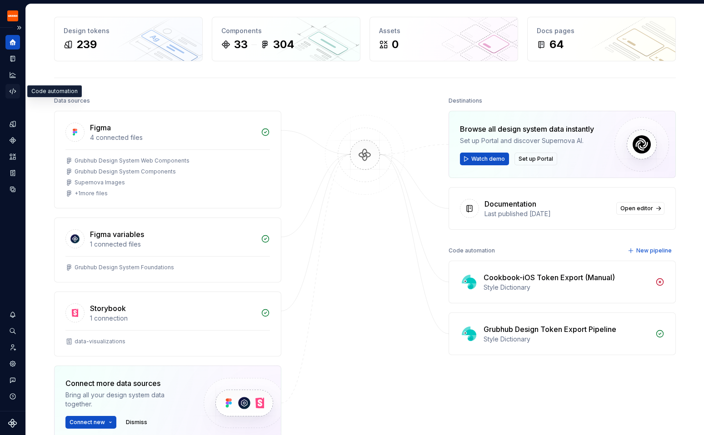  What do you see at coordinates (13, 42) in the screenshot?
I see `div: Home` at bounding box center [13, 42].